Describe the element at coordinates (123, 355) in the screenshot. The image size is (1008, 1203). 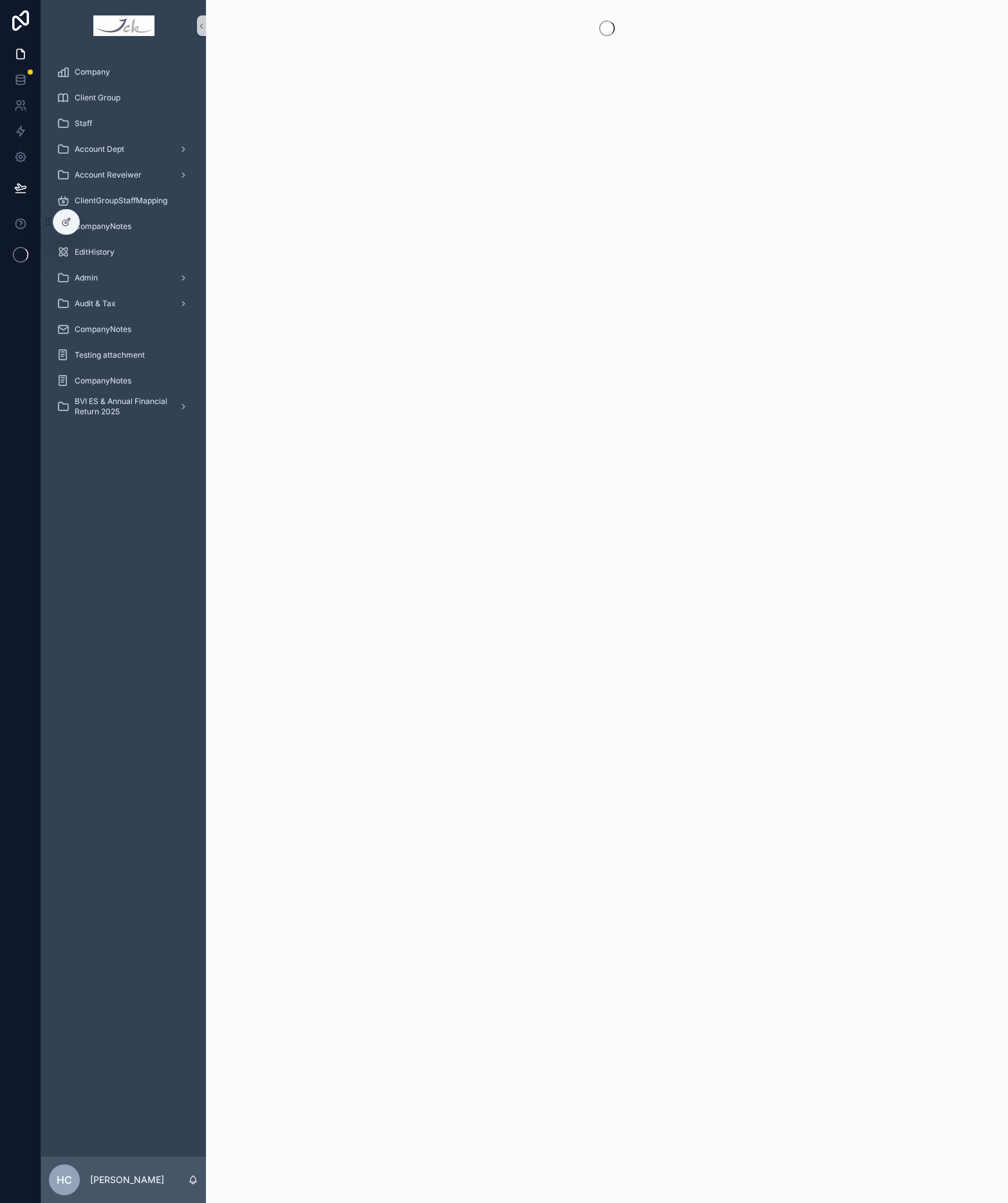
I see `a: Testing attachment` at that location.